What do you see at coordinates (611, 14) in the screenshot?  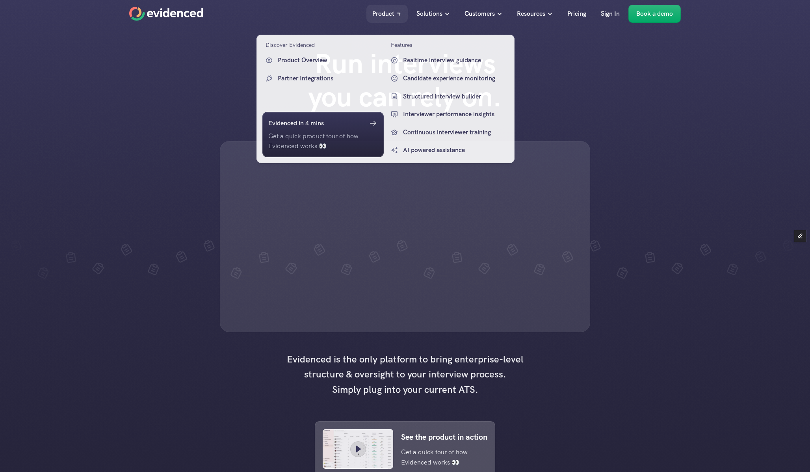 I see `a: Sign In` at bounding box center [611, 14].